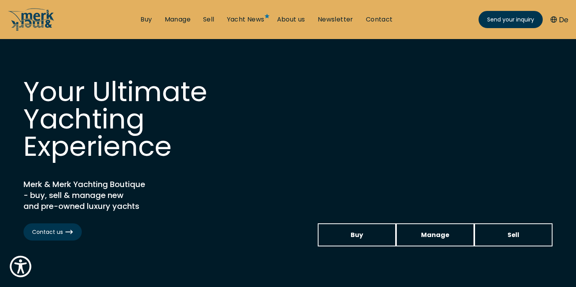 This screenshot has width=576, height=287. I want to click on a: Yacht News, so click(246, 20).